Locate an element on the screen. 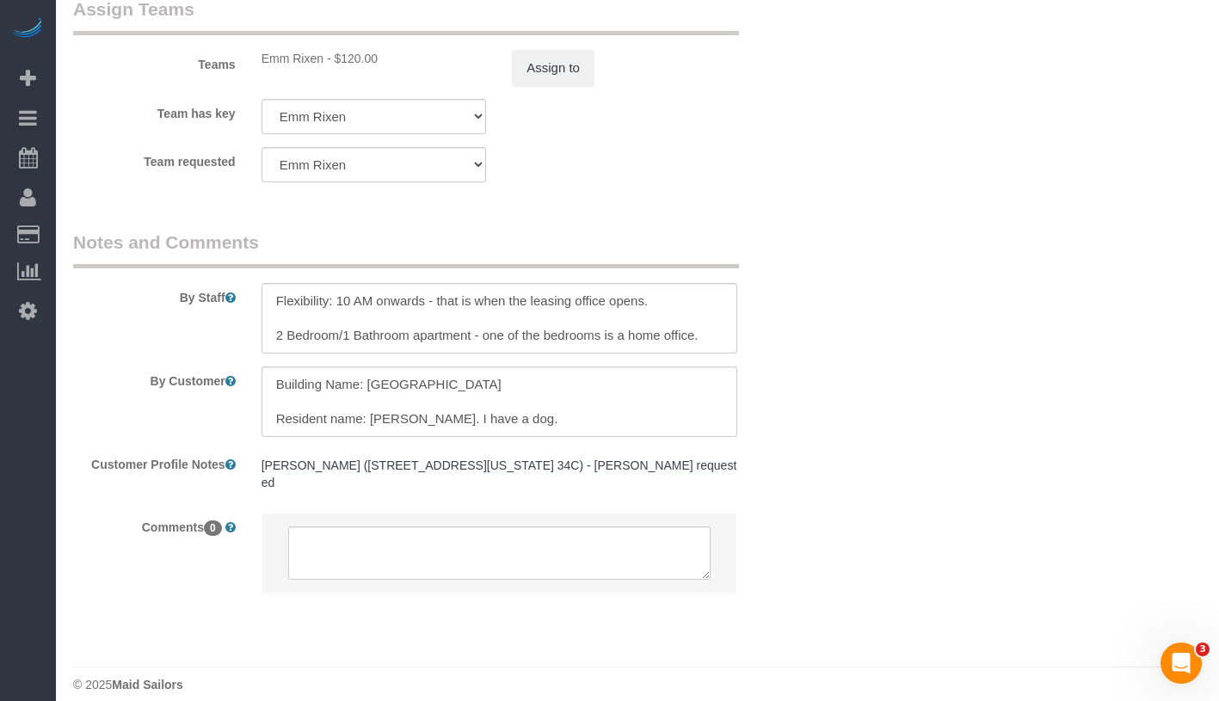 The image size is (1219, 701). label: Team has key is located at coordinates (154, 110).